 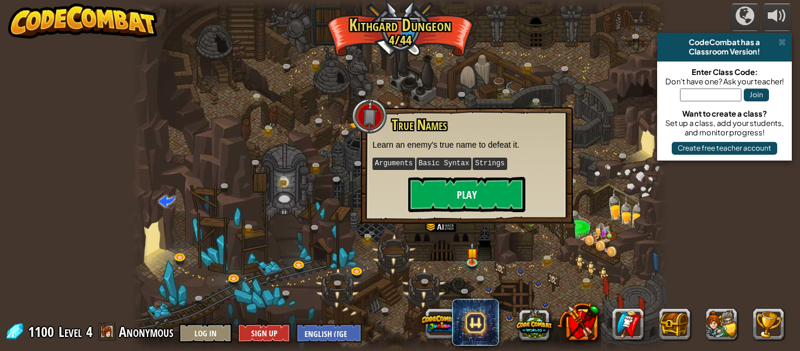 I want to click on span: 1100, so click(x=43, y=331).